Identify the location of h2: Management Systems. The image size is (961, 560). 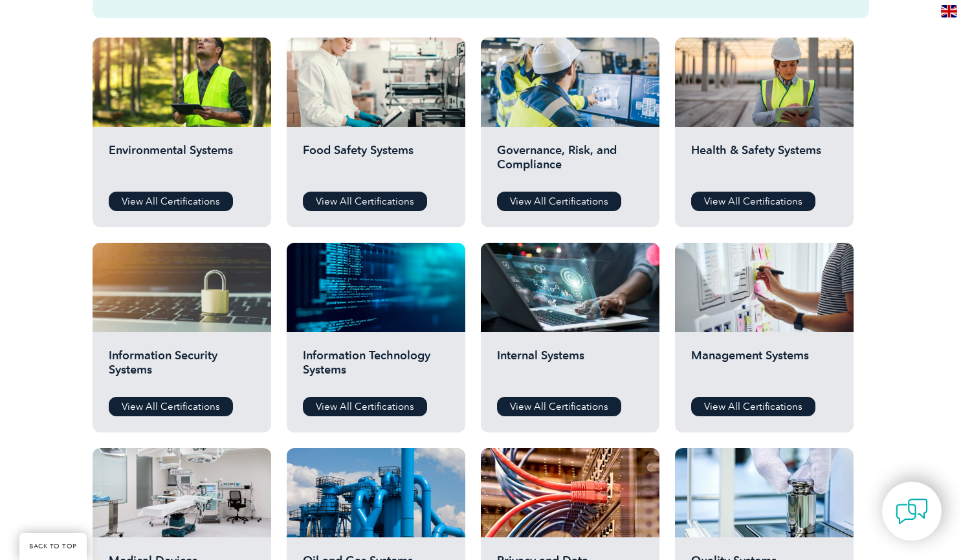
(764, 367).